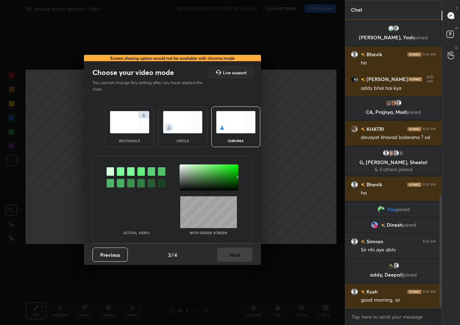  What do you see at coordinates (381, 210) in the screenshot?
I see `img: 34c2f5a4dc334ab99cba7f7ce517d6b6.jpg` at bounding box center [381, 210].